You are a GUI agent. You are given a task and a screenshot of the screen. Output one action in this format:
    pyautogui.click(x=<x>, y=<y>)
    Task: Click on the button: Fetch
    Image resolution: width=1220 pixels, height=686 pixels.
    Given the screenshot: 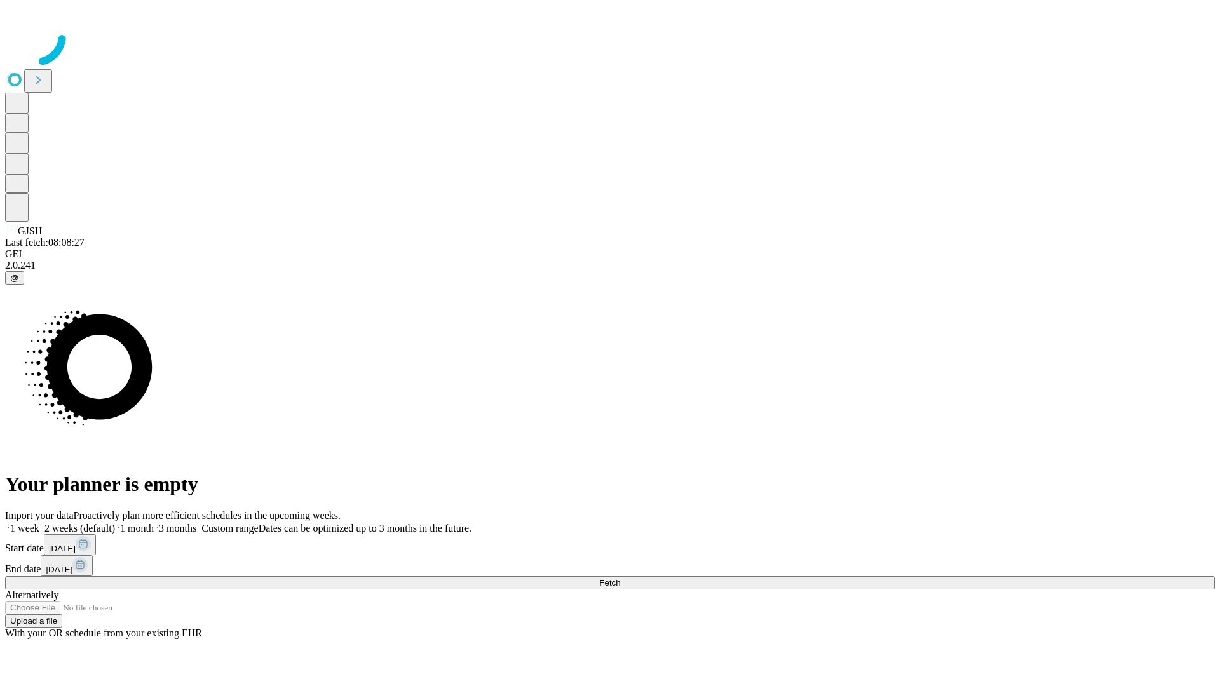 What is the action you would take?
    pyautogui.click(x=610, y=583)
    